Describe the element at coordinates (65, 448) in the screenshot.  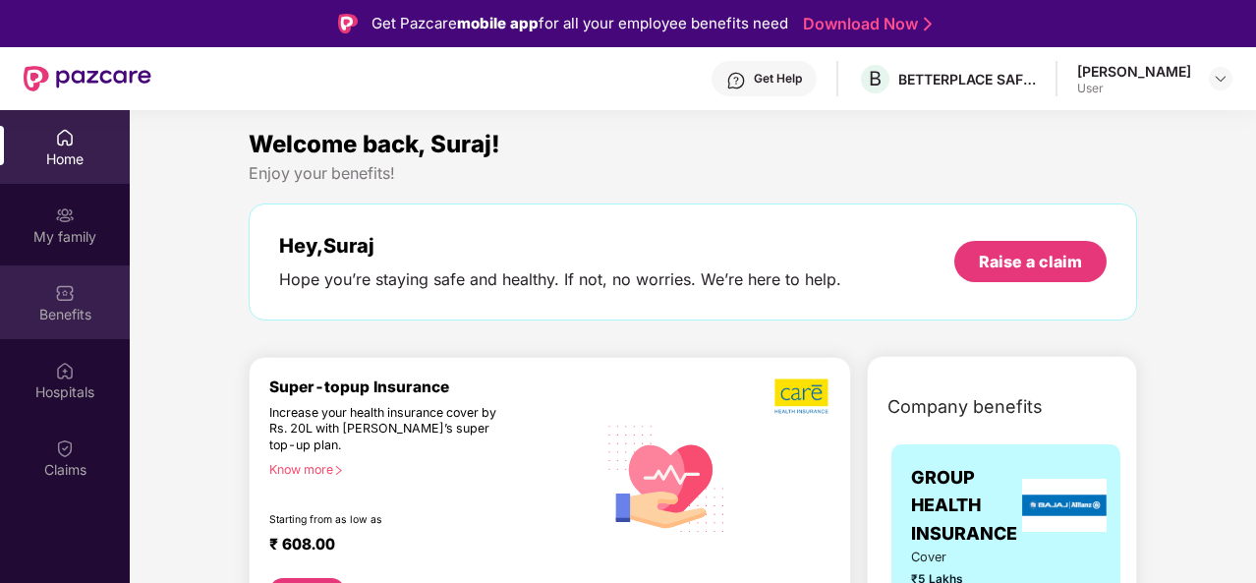
I see `img: svg+xml;base64,PHN2ZyBpZD0iQ2xhaW0iIHhtbG5zPSJodHRwOi8vd3d3LnczLm9yZy8yMDAwL3N2ZyIgd2lkdGg9IjIwIi...` at that location.